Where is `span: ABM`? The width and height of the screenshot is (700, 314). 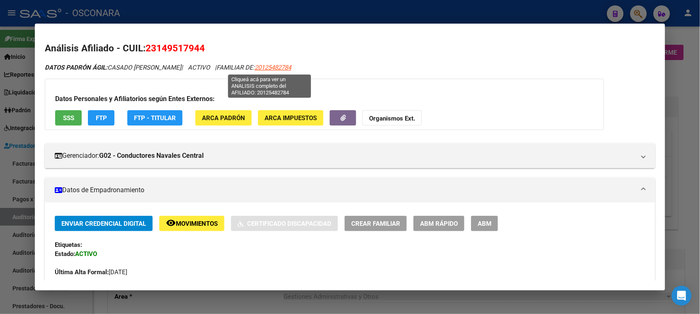 span: ABM is located at coordinates (484, 224).